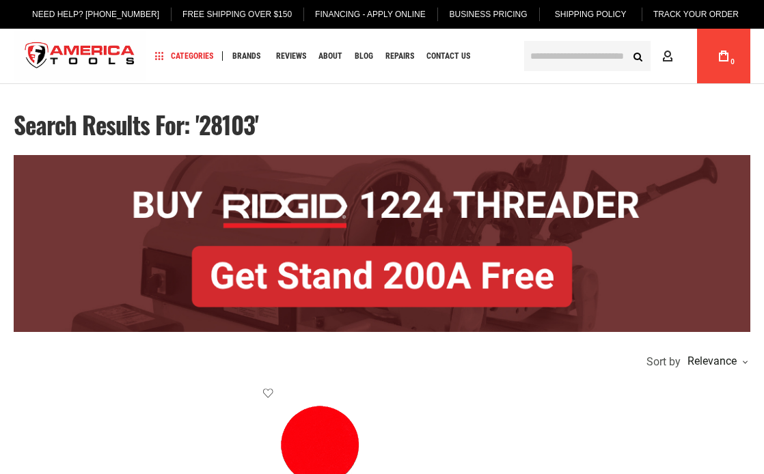  What do you see at coordinates (382, 244) in the screenshot?
I see `img: BOGO: Buy RIDGID® 1224 Threader, Get Stand 200A Free!` at bounding box center [382, 244].